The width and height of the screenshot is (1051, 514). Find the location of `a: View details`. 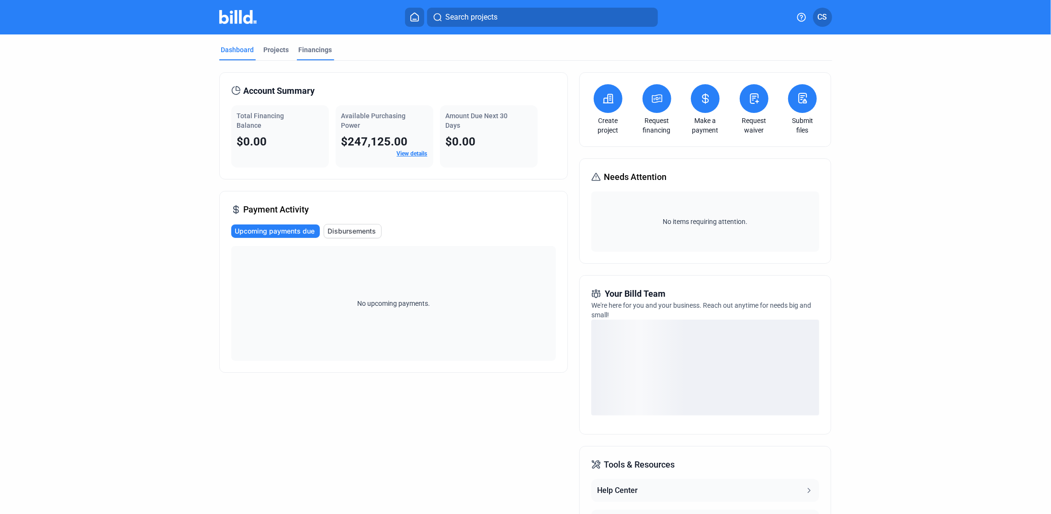

a: View details is located at coordinates (412, 154).